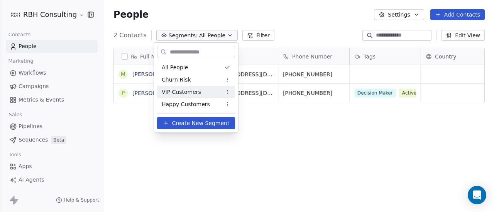 This screenshot has height=212, width=494. Describe the element at coordinates (175, 67) in the screenshot. I see `span: All People` at that location.